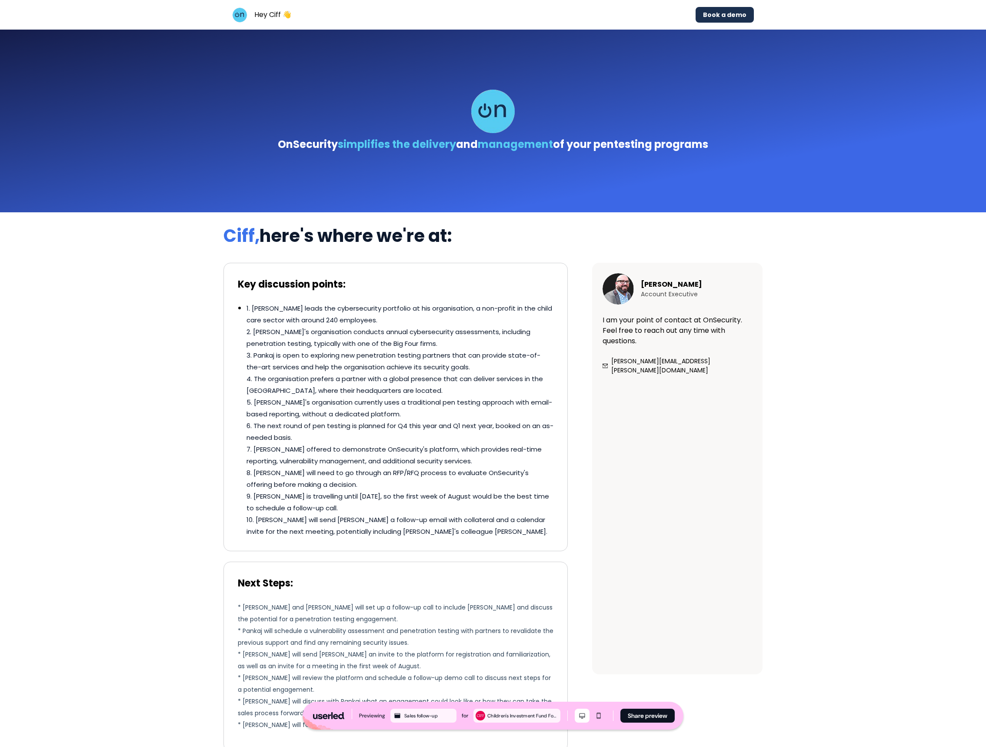  What do you see at coordinates (396, 636) in the screenshot?
I see `span: * Pankaj will schedule a vulnerability assessment and penetration testing with partners to revali...` at bounding box center [396, 636].